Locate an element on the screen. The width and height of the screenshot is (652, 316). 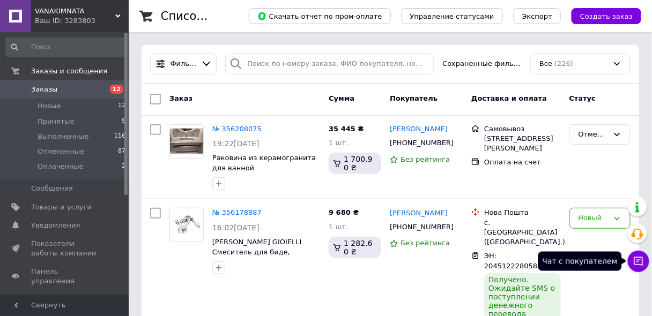
span: Все is located at coordinates (546, 64).